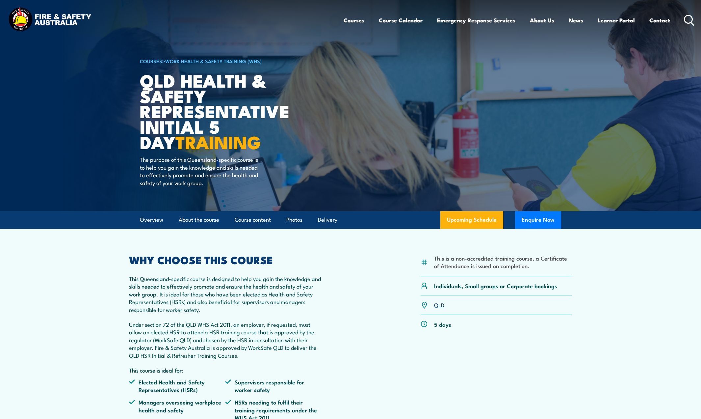 The height and width of the screenshot is (419, 701). What do you see at coordinates (200, 171) in the screenshot?
I see `p: The purpose of this Queensland-specific course is to help you gain the knowledge and skills neede...` at bounding box center [200, 171].